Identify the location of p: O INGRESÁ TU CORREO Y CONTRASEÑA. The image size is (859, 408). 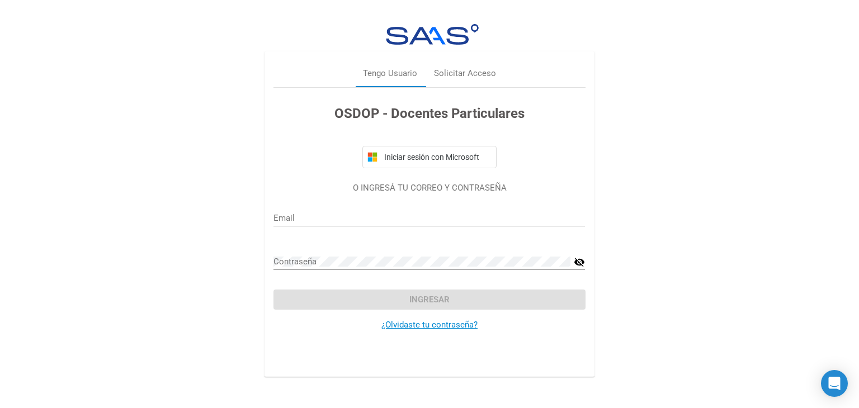
(429, 188).